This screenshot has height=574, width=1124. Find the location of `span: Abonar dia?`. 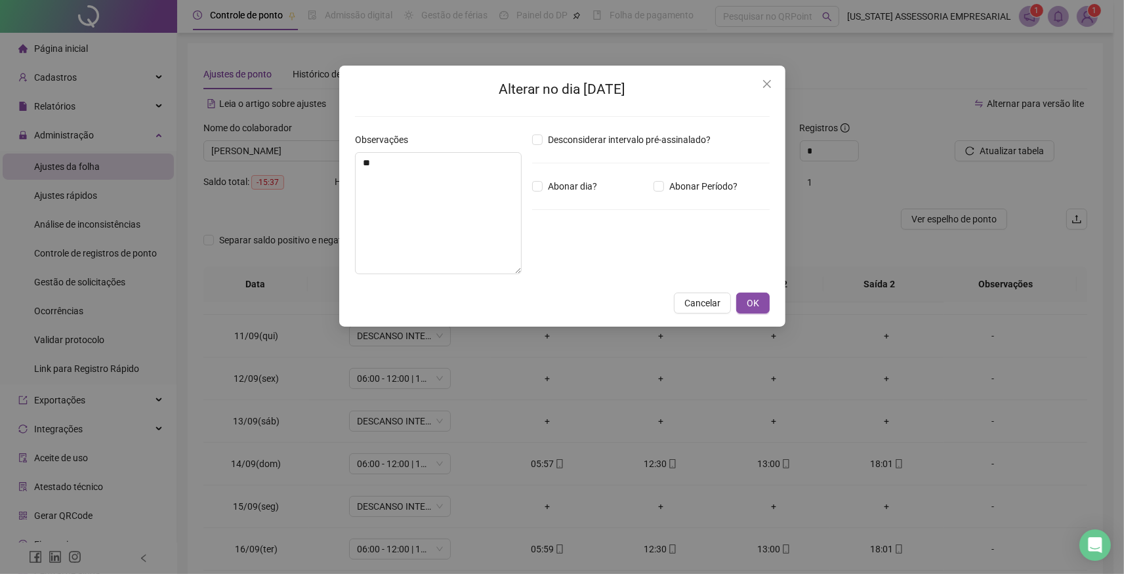

span: Abonar dia? is located at coordinates (572, 186).